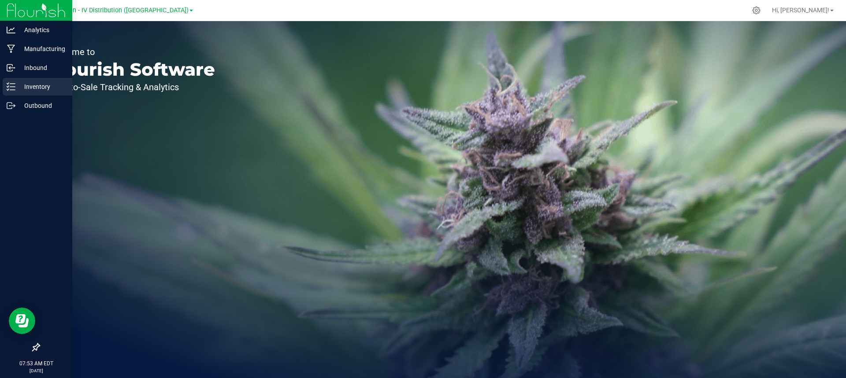  Describe the element at coordinates (11, 68) in the screenshot. I see `inline-svg: Inbound` at that location.